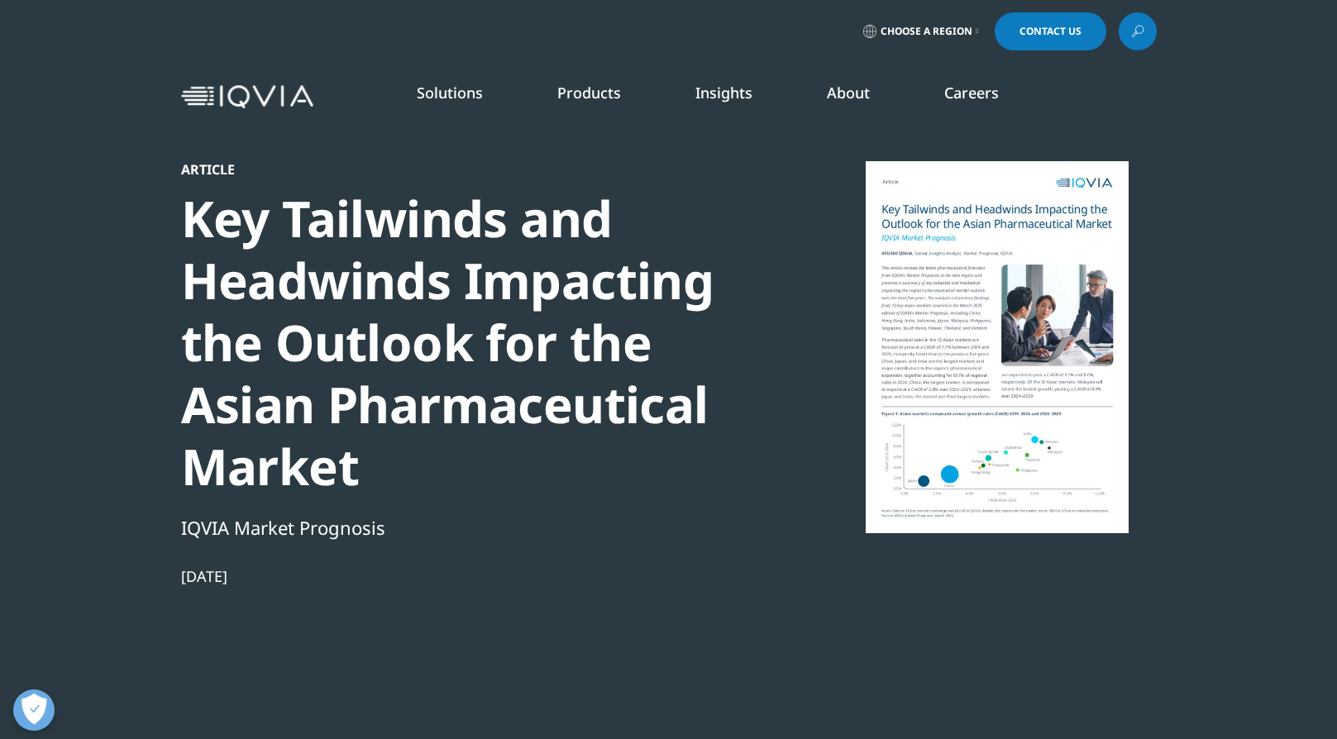  Describe the element at coordinates (848, 93) in the screenshot. I see `a: About` at that location.